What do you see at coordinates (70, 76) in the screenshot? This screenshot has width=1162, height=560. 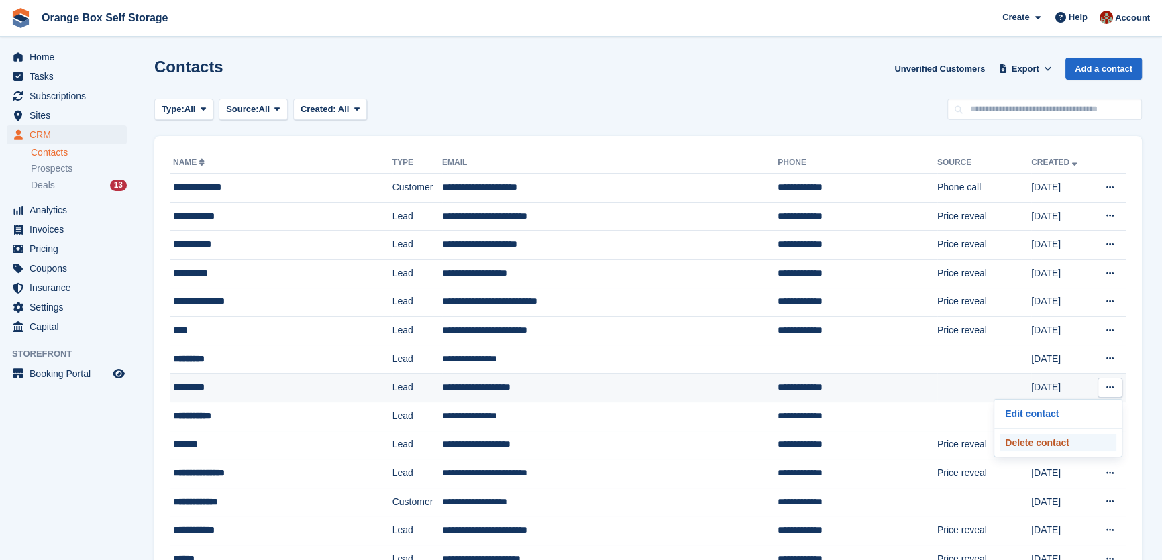 I see `span: Tasks` at bounding box center [70, 76].